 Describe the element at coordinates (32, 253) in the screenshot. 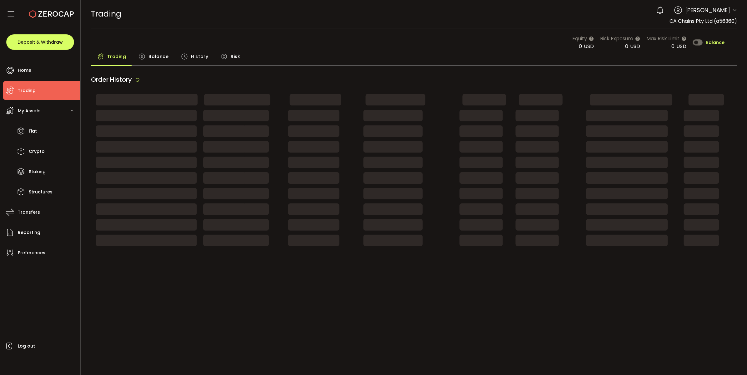

I see `span: Preferences` at that location.